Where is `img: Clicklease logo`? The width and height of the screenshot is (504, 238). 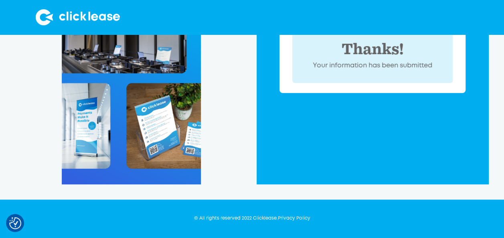 img: Clicklease logo is located at coordinates (78, 17).